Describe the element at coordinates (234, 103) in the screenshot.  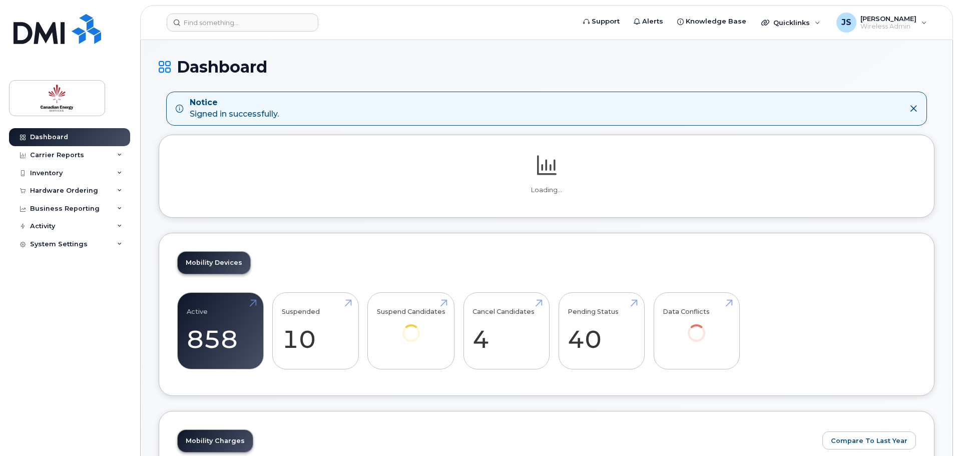
I see `strong: Notice` at that location.